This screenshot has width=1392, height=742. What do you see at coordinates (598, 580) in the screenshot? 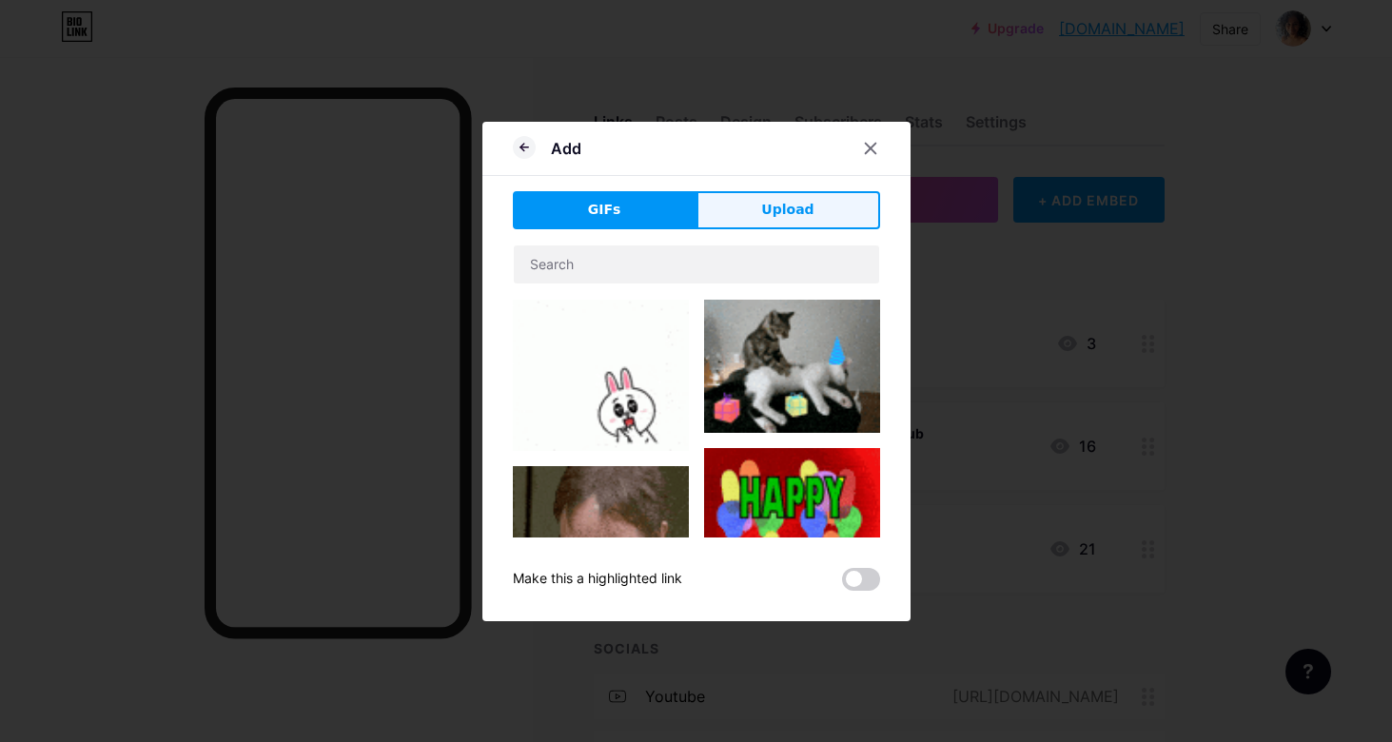
I see `div: Make this a highlighted link` at bounding box center [598, 580].